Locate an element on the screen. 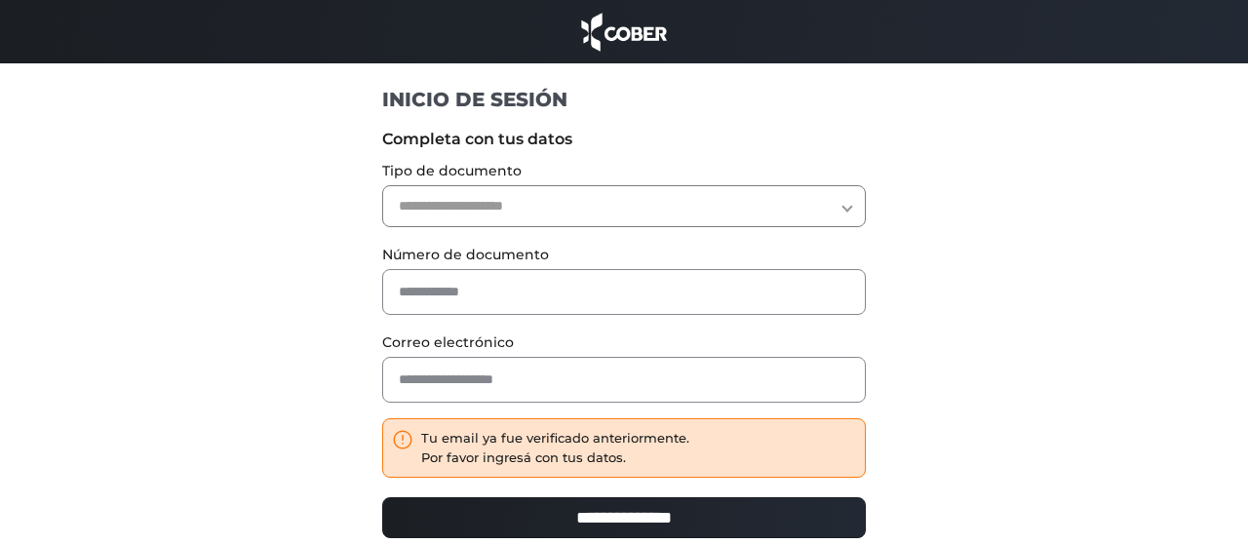  label: Tipo de documento is located at coordinates (624, 171).